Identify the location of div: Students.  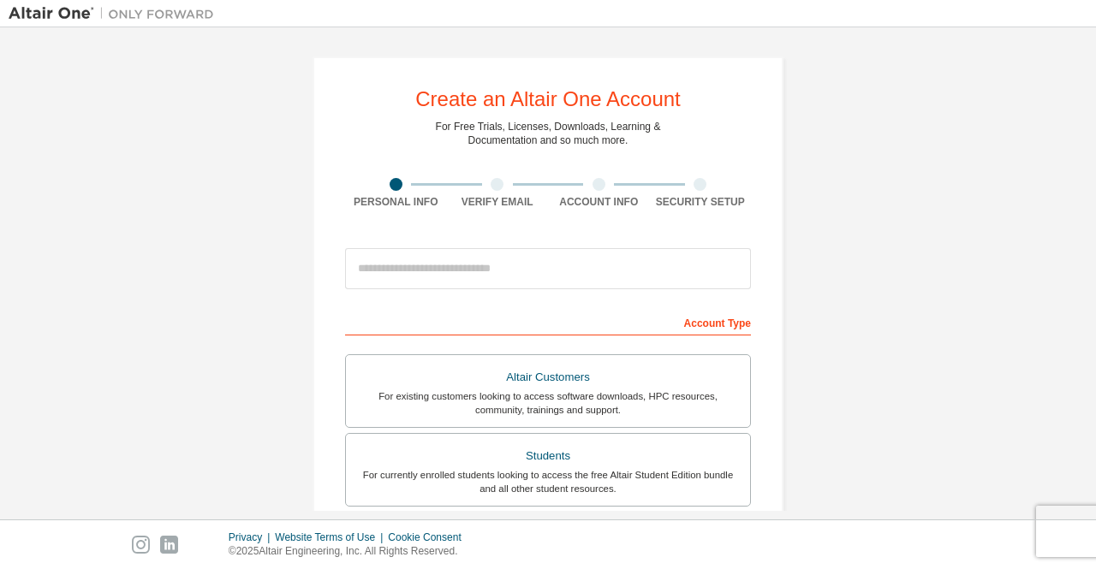
(548, 456).